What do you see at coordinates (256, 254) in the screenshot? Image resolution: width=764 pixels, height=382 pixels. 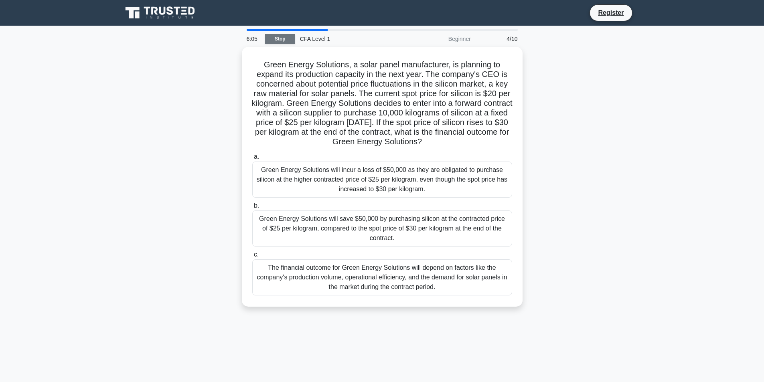 I see `span: c.` at bounding box center [256, 254].